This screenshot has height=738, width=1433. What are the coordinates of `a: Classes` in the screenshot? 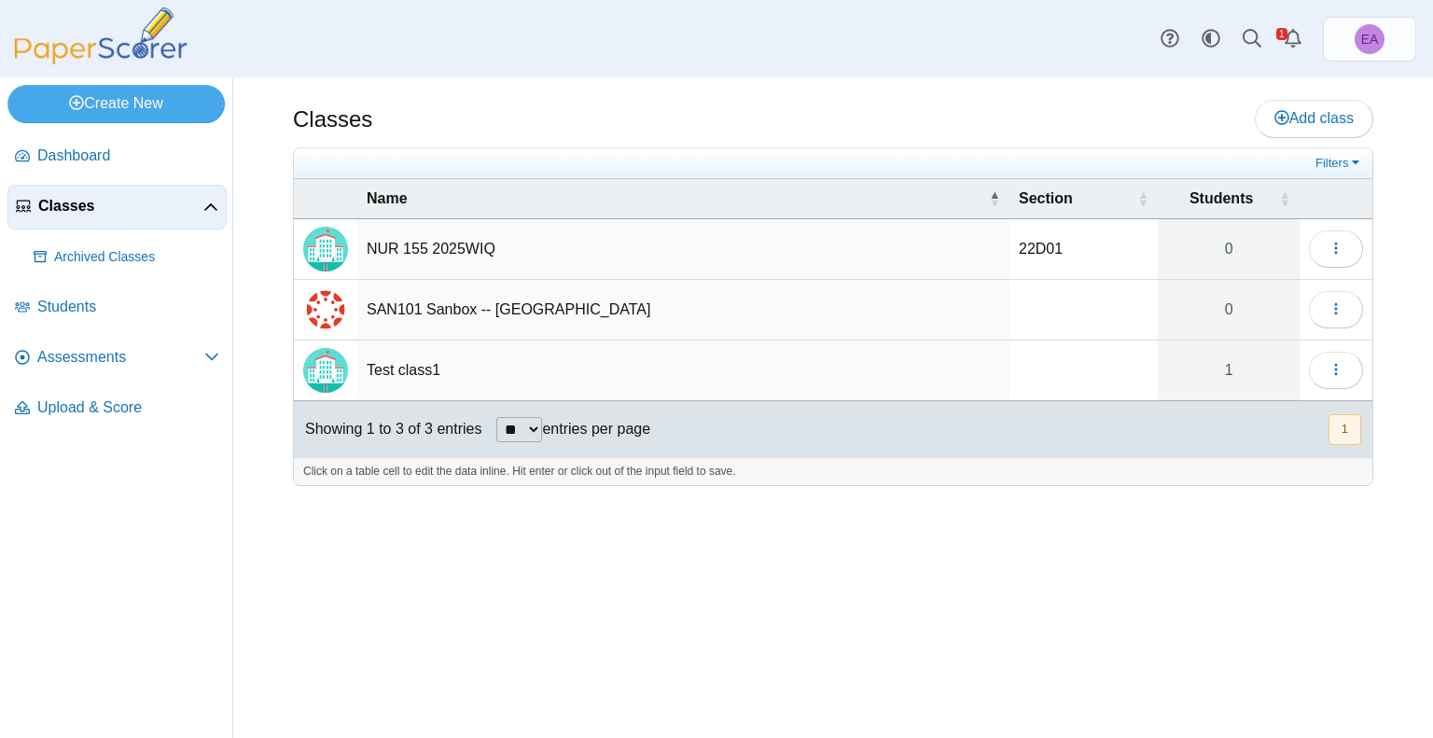 It's located at (117, 207).